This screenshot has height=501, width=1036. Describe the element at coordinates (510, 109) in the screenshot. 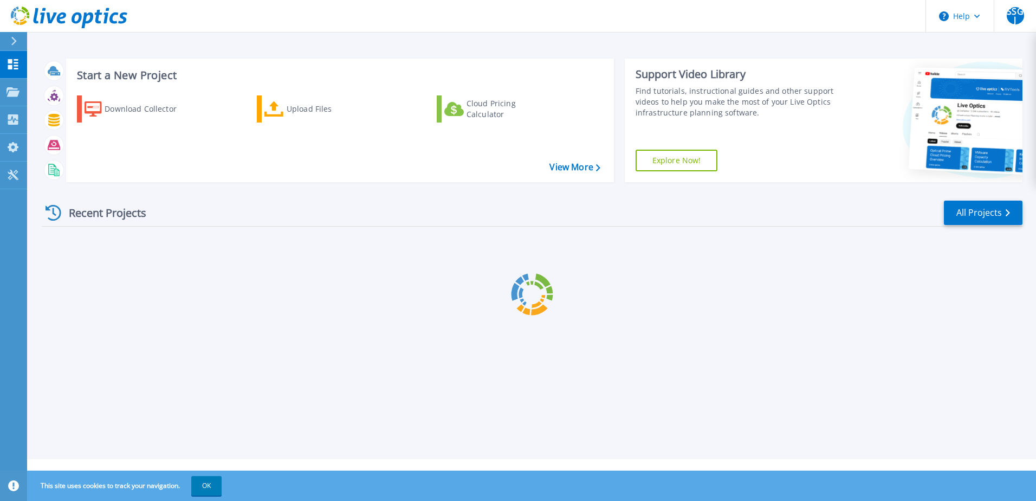

I see `div: Cloud Pricing Calculator` at that location.